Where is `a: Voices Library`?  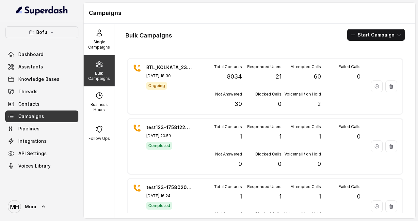 a: Voices Library is located at coordinates (42, 166).